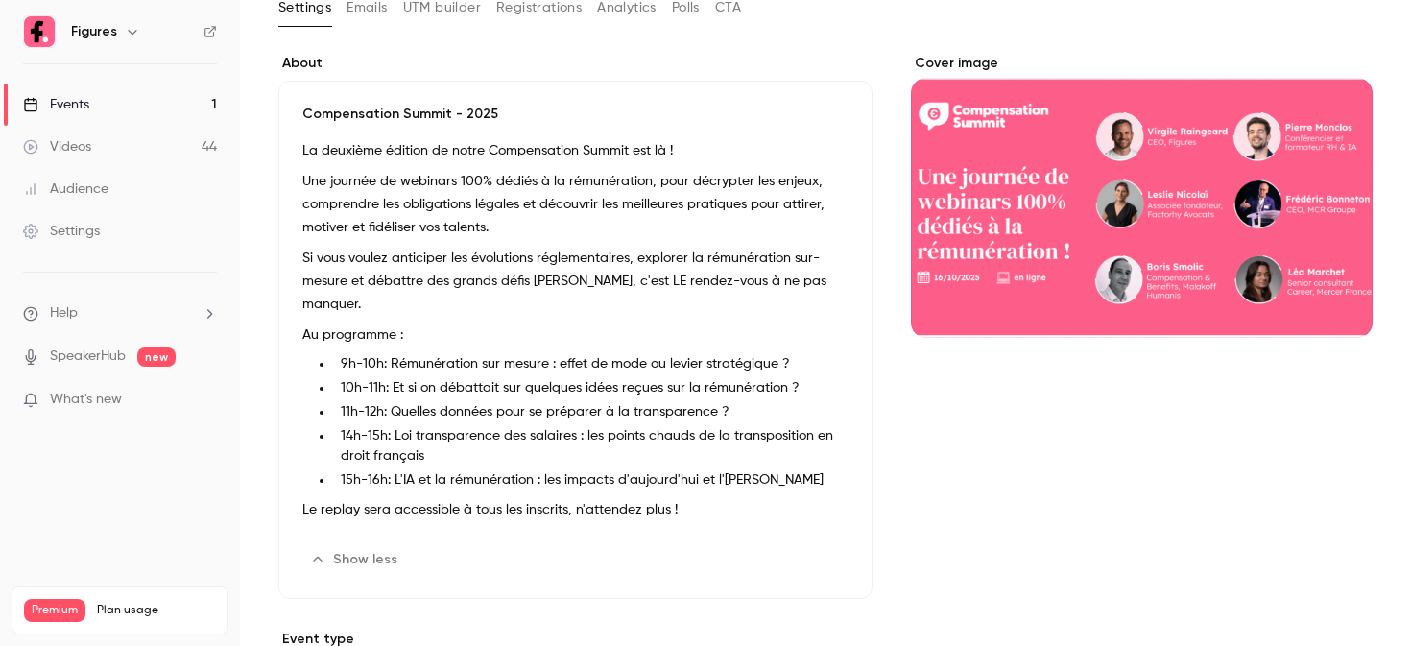  Describe the element at coordinates (65, 189) in the screenshot. I see `div: Audience` at that location.